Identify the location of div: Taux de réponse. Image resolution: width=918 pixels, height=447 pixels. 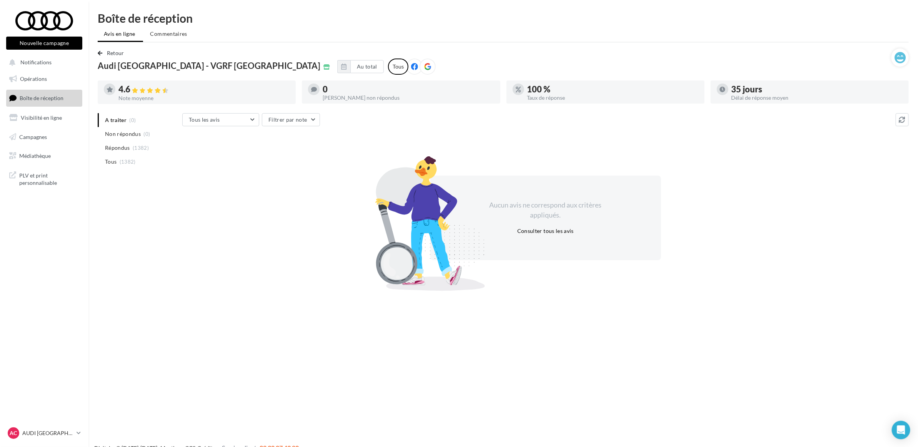
(613, 98).